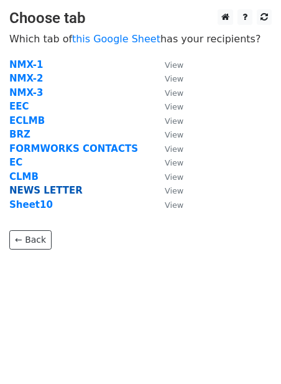 This screenshot has height=384, width=281. What do you see at coordinates (26, 78) in the screenshot?
I see `a: NMX-2` at bounding box center [26, 78].